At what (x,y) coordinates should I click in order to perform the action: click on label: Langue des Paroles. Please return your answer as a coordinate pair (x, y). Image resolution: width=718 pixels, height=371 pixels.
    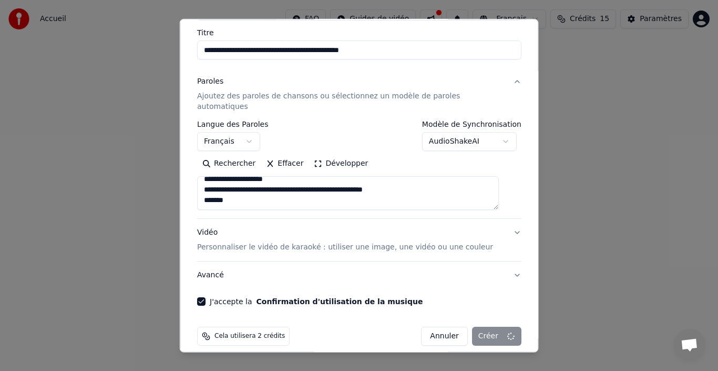
    Looking at the image, I should click on (233, 124).